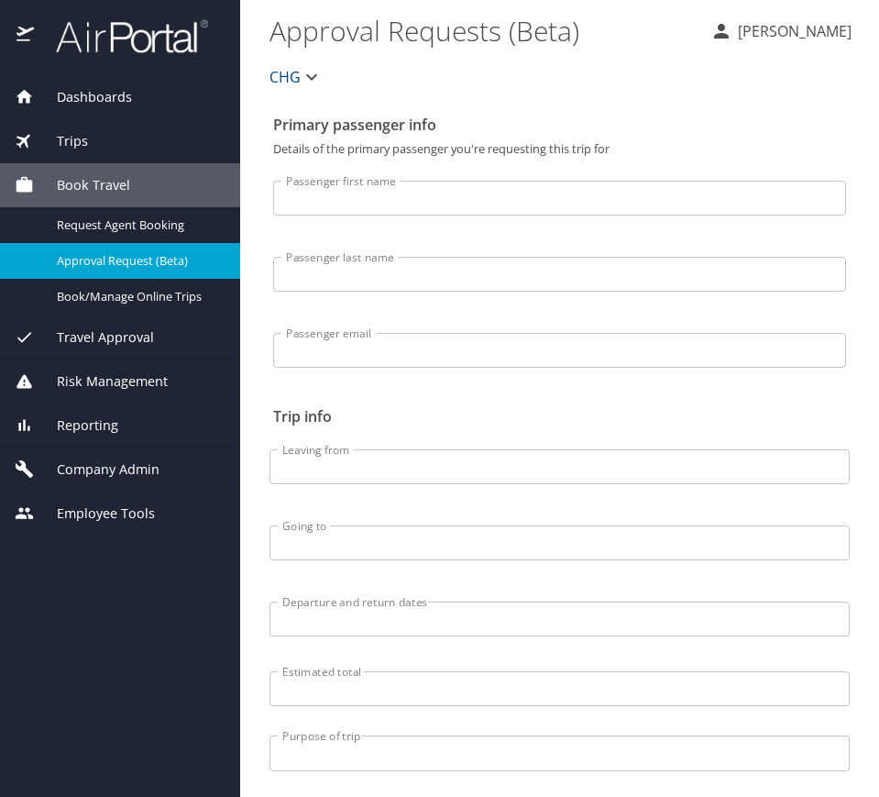 This screenshot has height=797, width=879. Describe the element at coordinates (559, 125) in the screenshot. I see `h2: Primary passenger info` at that location.